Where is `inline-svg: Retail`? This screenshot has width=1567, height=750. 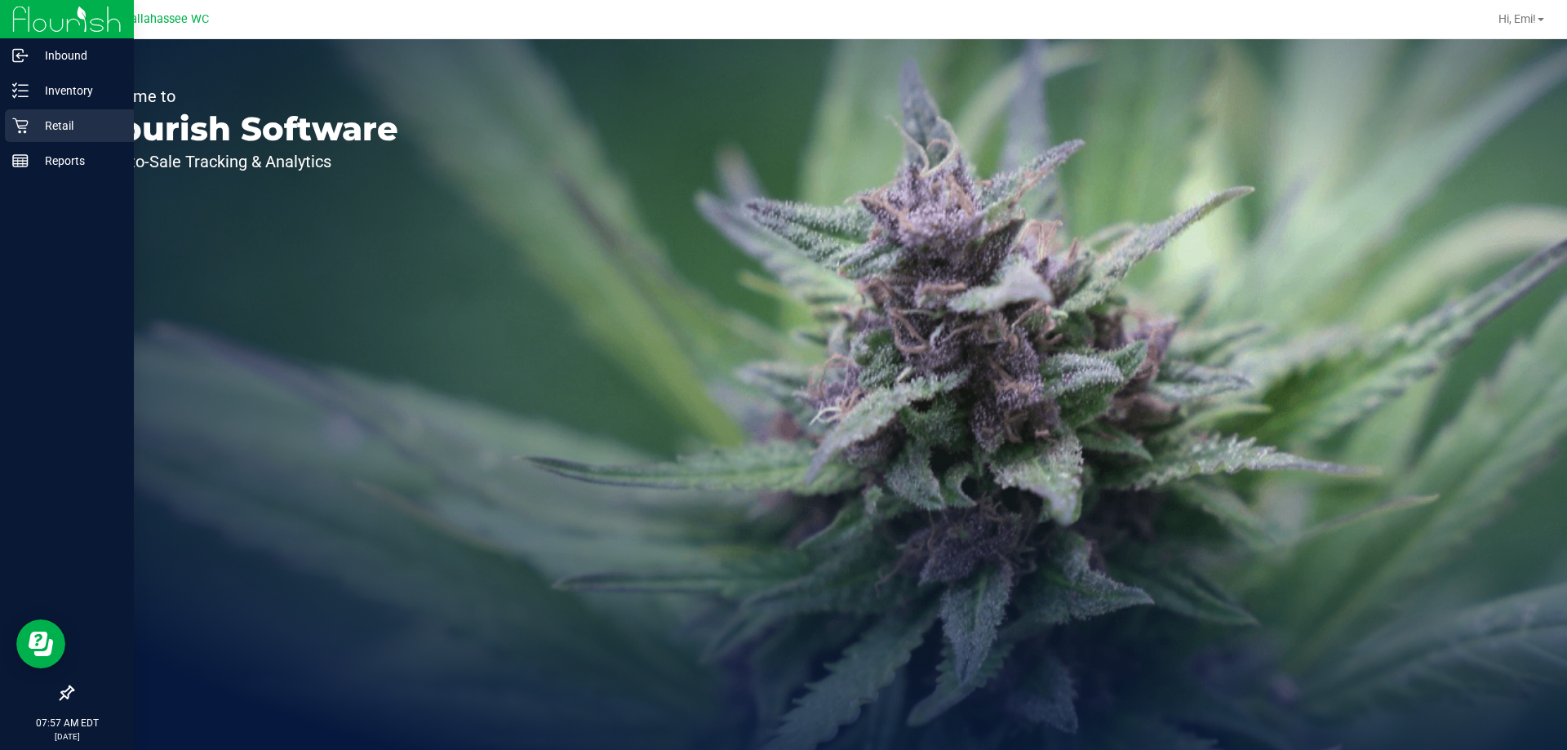
inline-svg: Retail is located at coordinates (20, 126).